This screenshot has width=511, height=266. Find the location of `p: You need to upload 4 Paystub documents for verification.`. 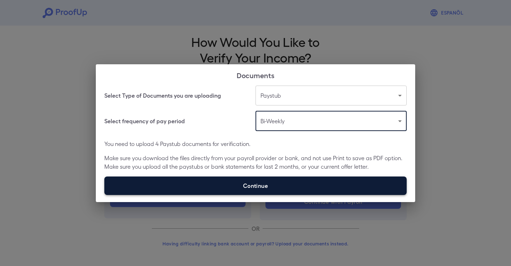

p: You need to upload 4 Paystub documents for verification. is located at coordinates (256, 144).